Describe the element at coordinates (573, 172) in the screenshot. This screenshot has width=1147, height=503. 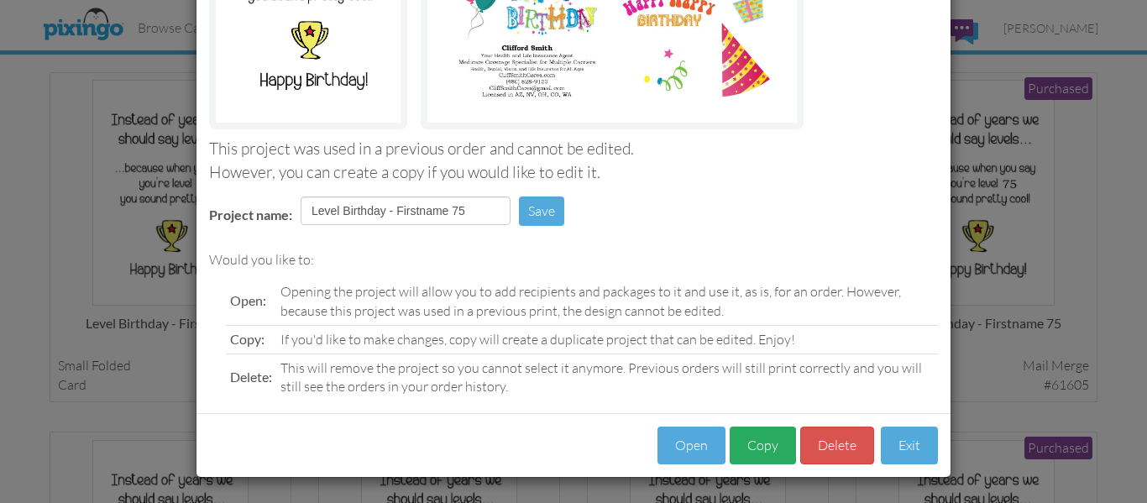
I see `div: However, you can create a copy if you would like to edit it.` at that location.